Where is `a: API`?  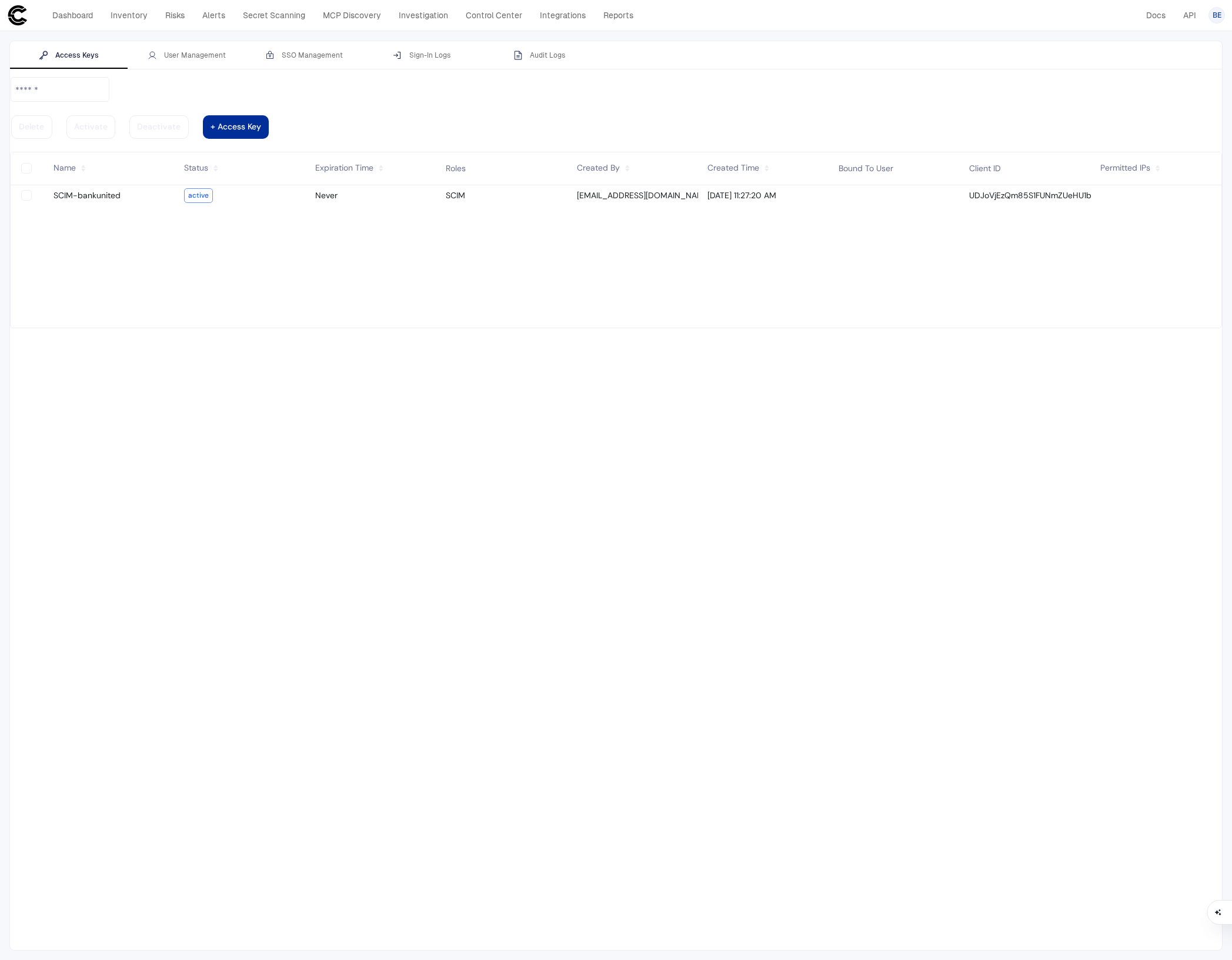 a: API is located at coordinates (1190, 16).